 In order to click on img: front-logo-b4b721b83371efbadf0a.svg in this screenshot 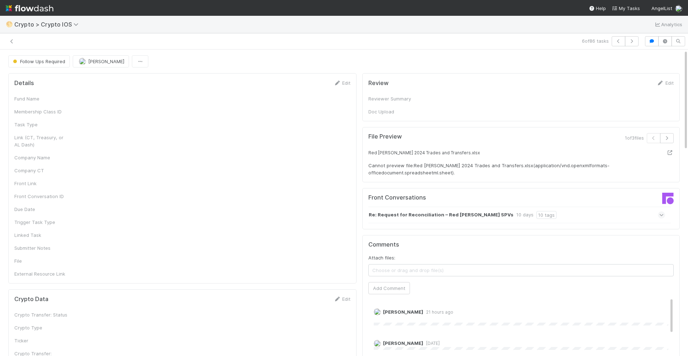, I will do `click(668, 198)`.